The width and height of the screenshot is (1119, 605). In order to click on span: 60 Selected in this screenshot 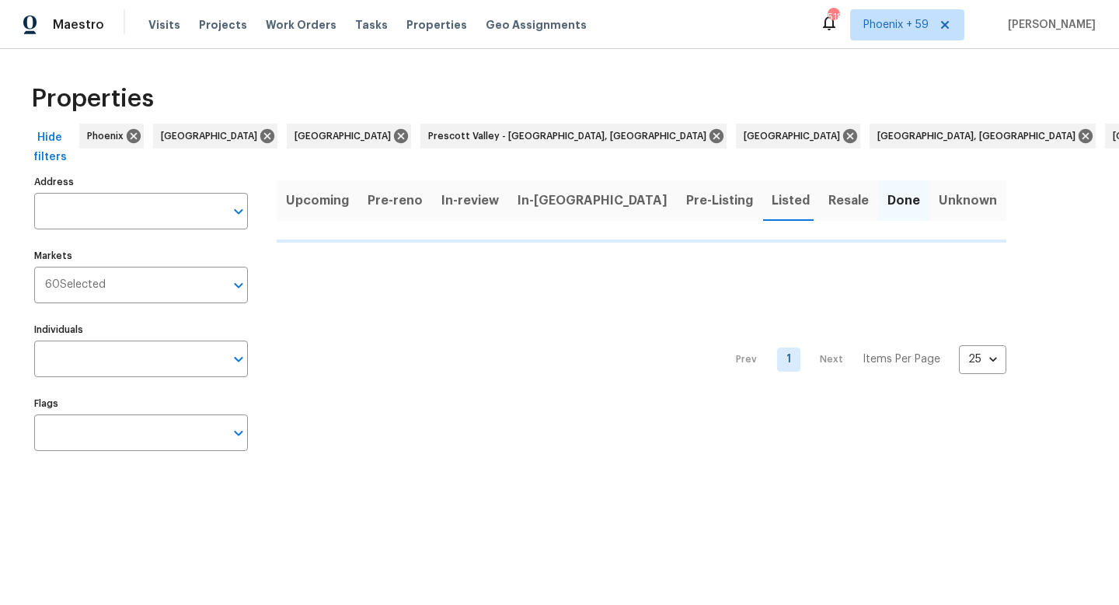, I will do `click(75, 285)`.